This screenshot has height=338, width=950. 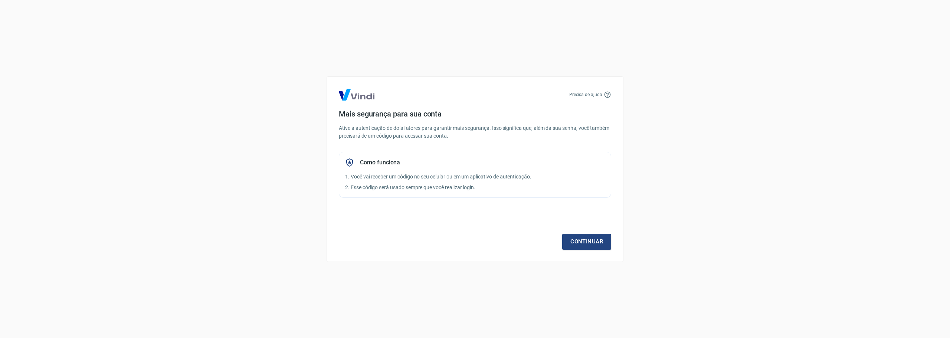 I want to click on p: Ative a autenticação de dois fatores para garantir mais segurança. Isso significa que, além da su..., so click(x=475, y=132).